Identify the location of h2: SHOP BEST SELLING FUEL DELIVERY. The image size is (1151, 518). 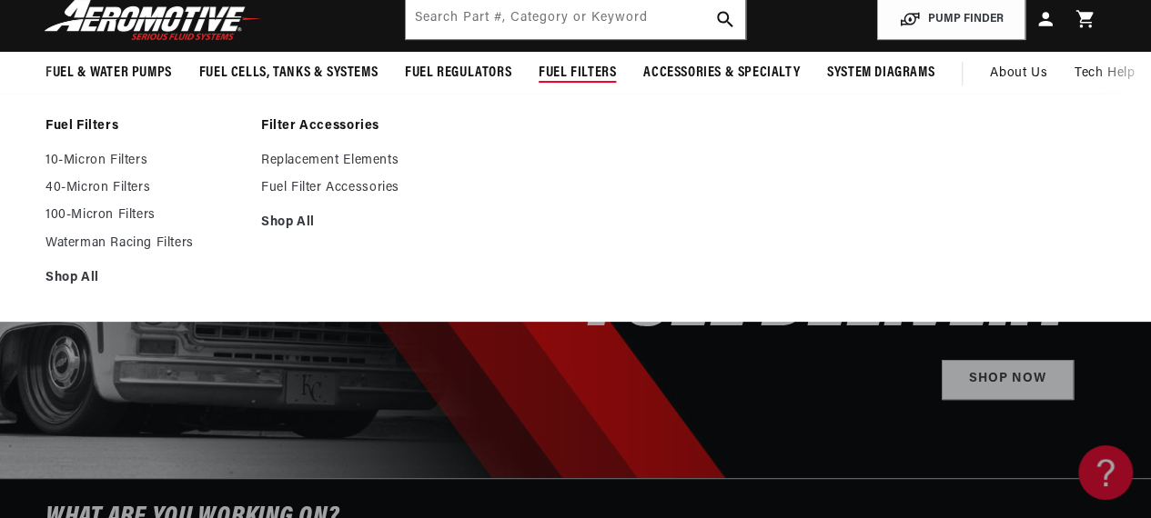
(753, 266).